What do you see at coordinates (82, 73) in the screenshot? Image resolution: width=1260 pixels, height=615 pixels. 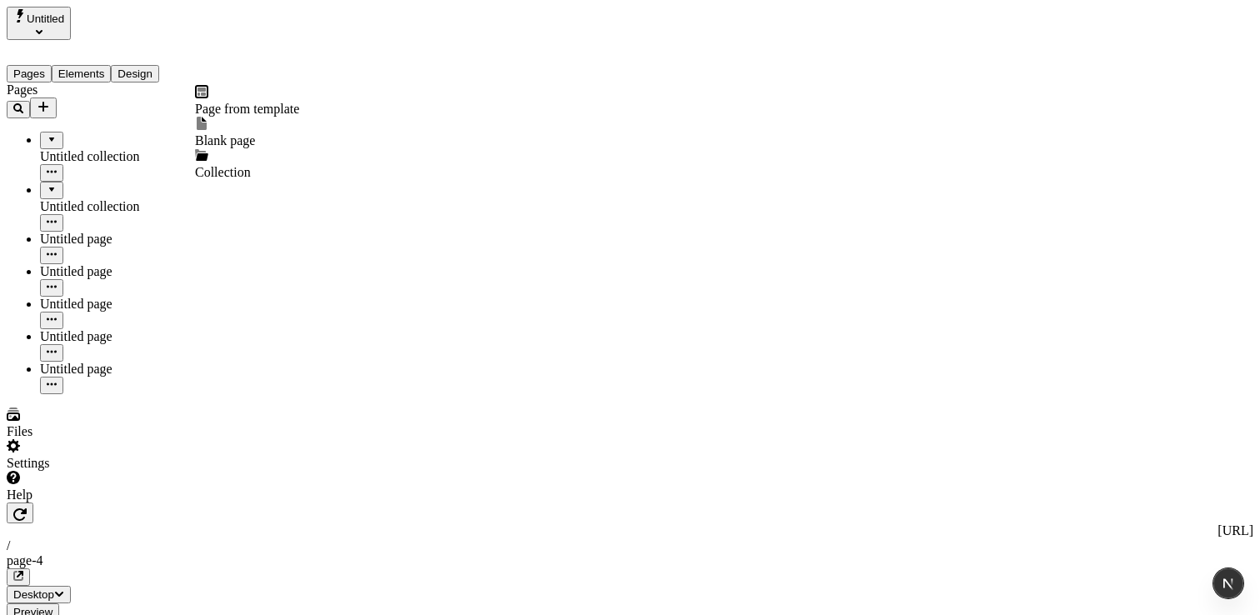 I see `button: Elements` at bounding box center [82, 73].